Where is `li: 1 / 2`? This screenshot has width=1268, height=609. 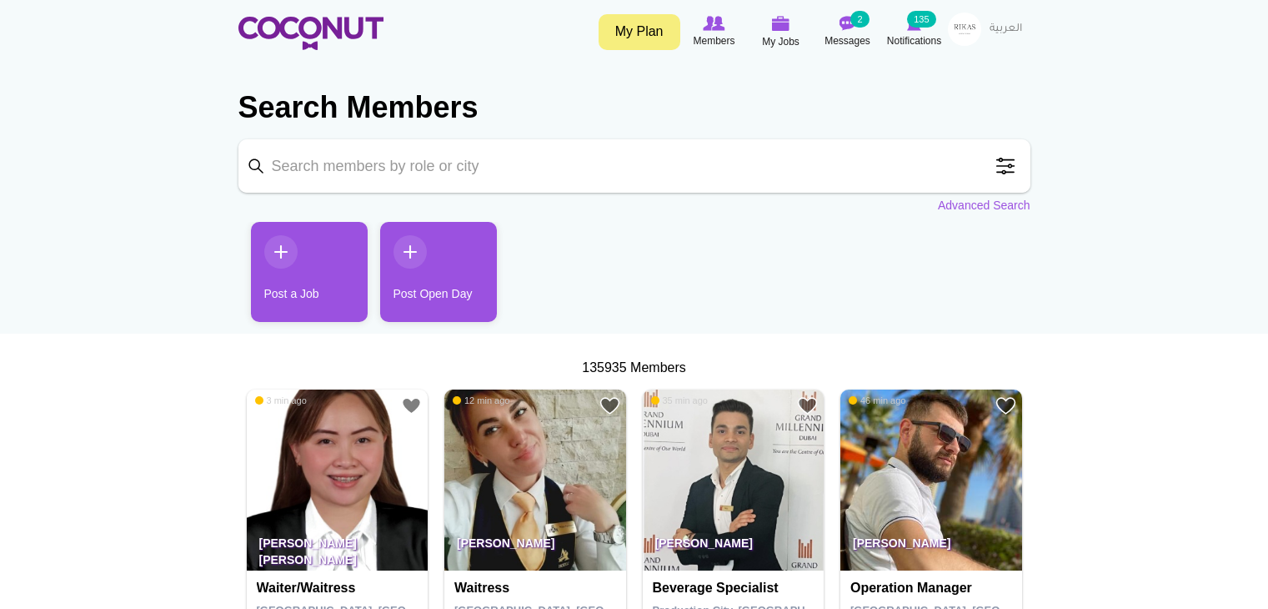 li: 1 / 2 is located at coordinates (297, 278).